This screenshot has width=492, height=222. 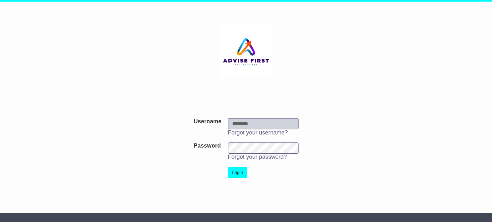 I want to click on img: Aspera Group Pty Ltd, so click(x=246, y=51).